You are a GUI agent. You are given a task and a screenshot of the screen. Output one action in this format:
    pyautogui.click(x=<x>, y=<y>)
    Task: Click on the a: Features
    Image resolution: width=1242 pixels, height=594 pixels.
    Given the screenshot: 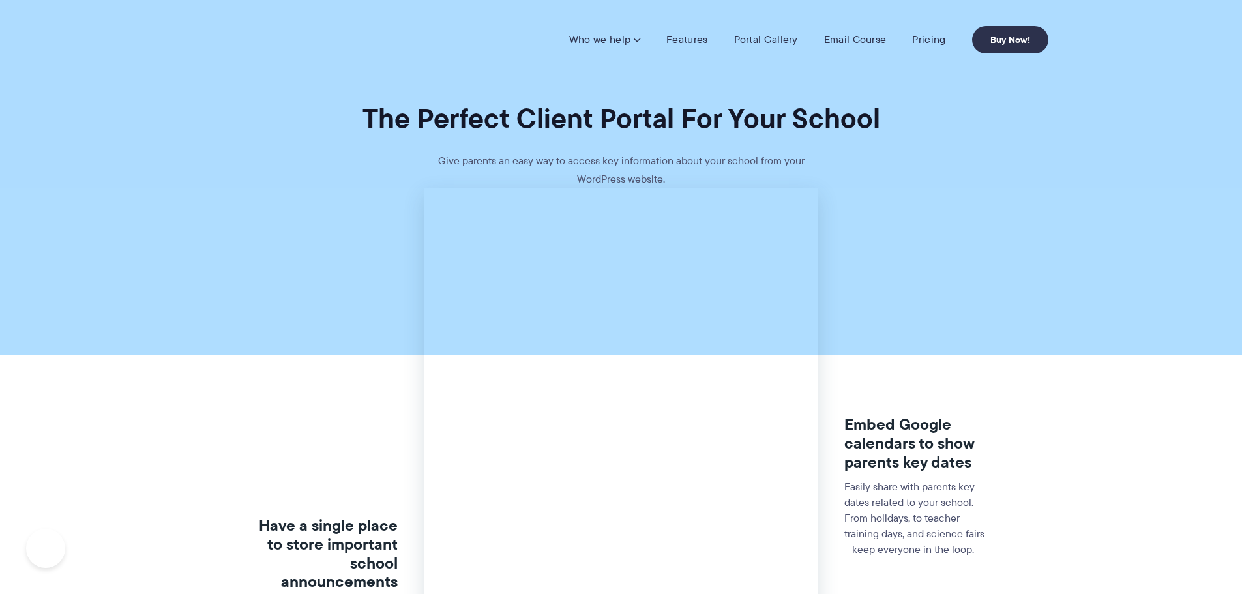 What is the action you would take?
    pyautogui.click(x=687, y=40)
    